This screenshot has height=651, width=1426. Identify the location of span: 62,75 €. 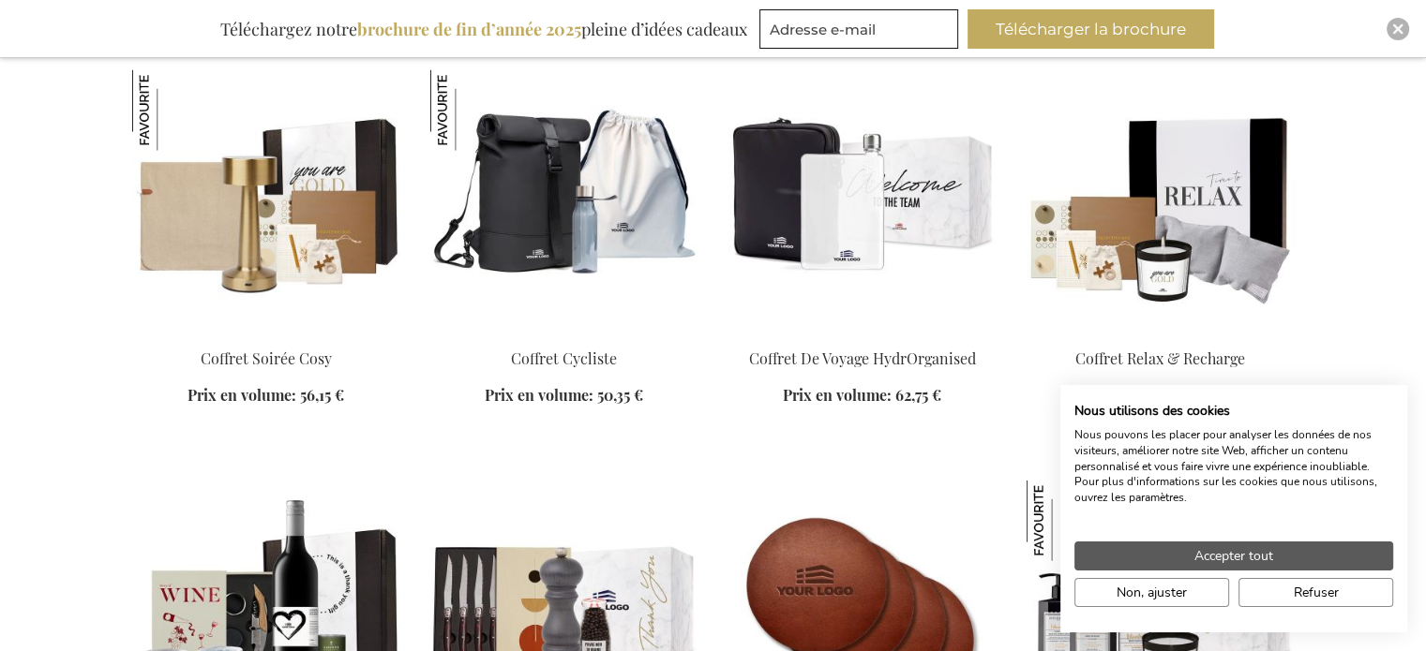
(918, 395).